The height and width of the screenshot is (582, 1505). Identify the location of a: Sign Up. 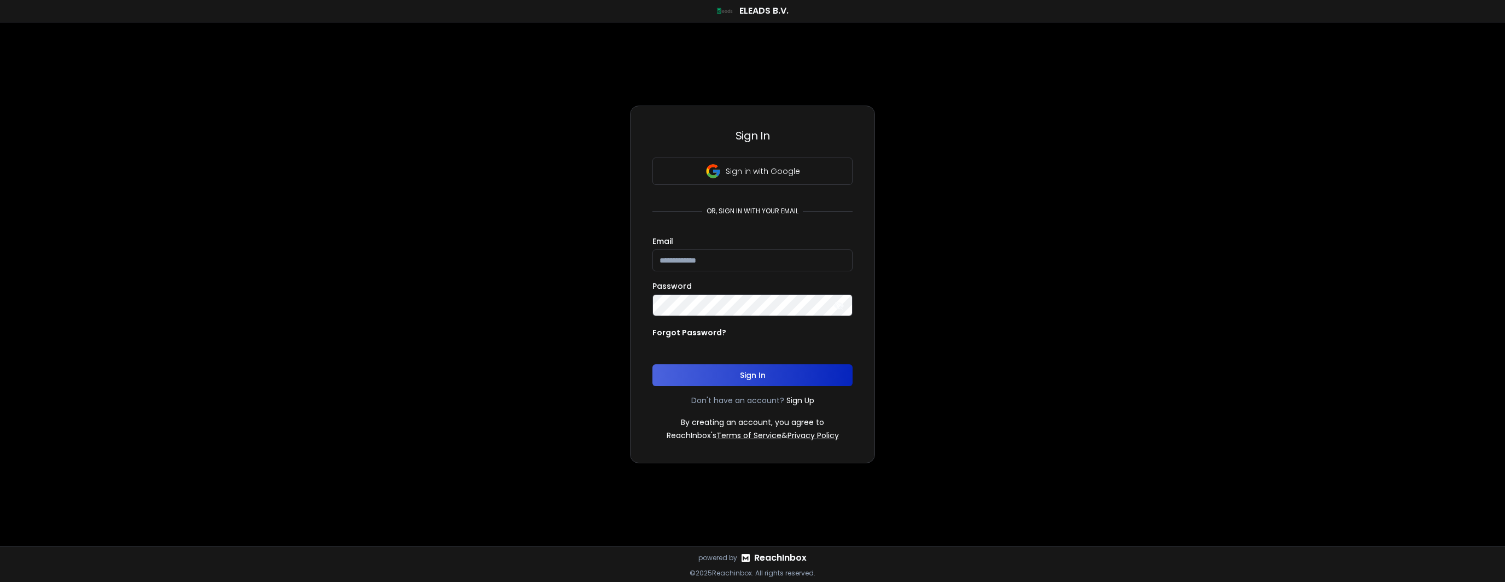
(800, 400).